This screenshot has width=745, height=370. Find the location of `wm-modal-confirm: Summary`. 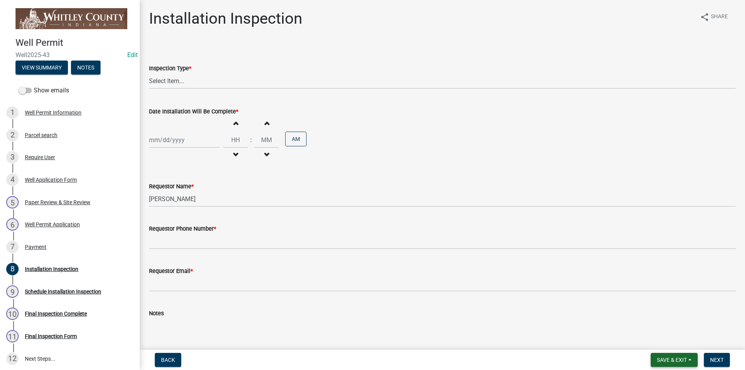

wm-modal-confirm: Summary is located at coordinates (42, 68).